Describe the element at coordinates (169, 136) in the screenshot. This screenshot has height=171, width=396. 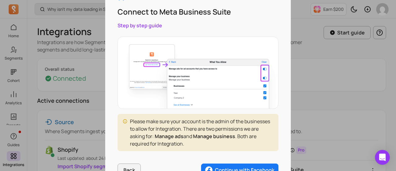
I see `span: Manage ads` at that location.